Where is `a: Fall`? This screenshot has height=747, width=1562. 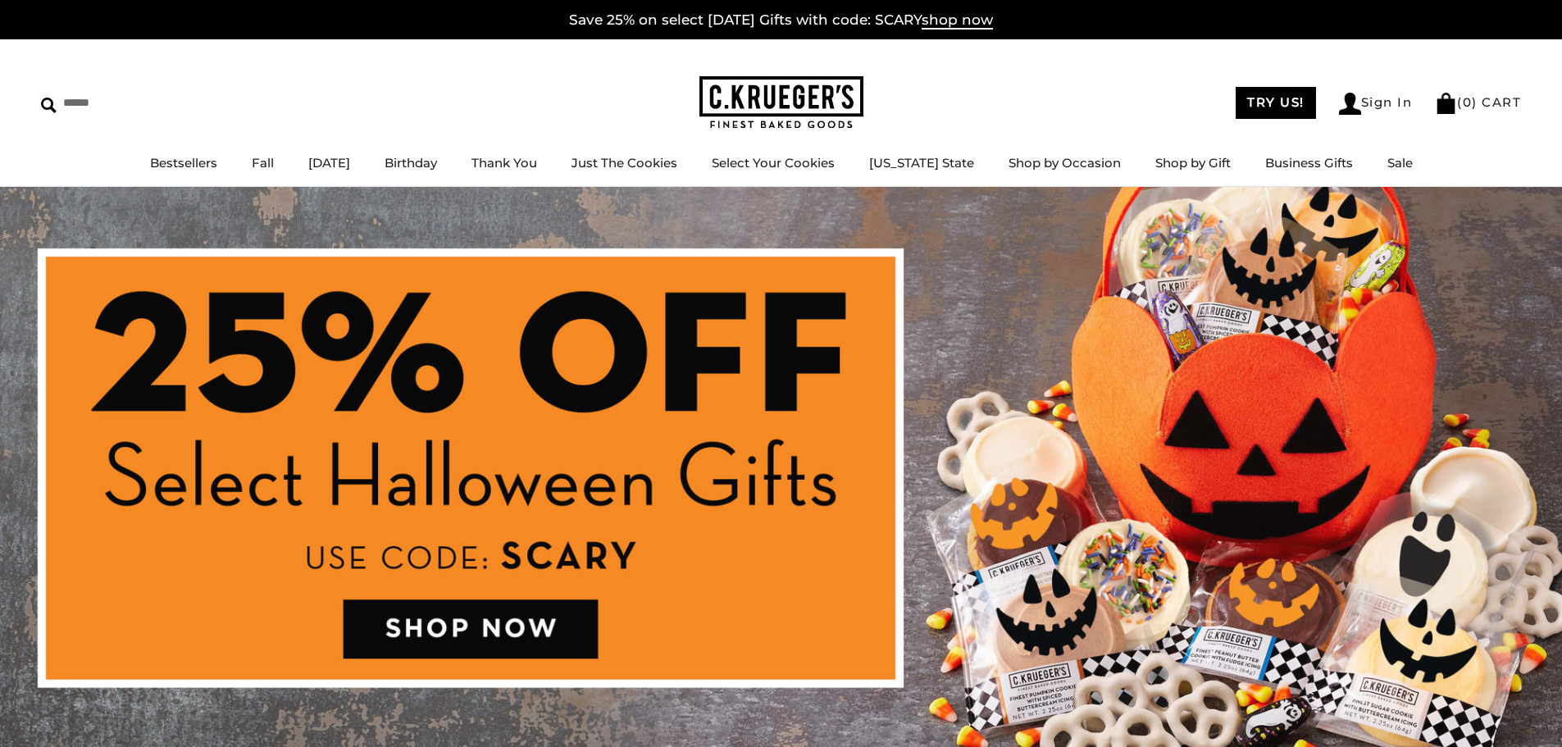
a: Fall is located at coordinates (262, 162).